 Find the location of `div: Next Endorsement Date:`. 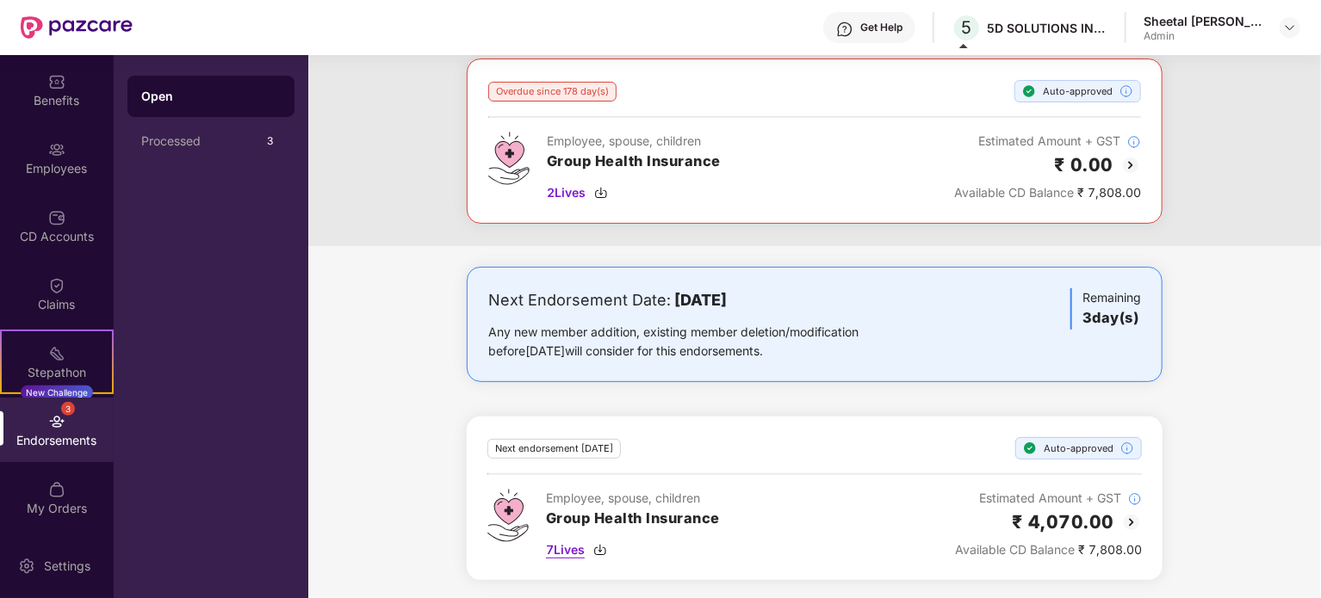

div: Next Endorsement Date: is located at coordinates (700, 300).